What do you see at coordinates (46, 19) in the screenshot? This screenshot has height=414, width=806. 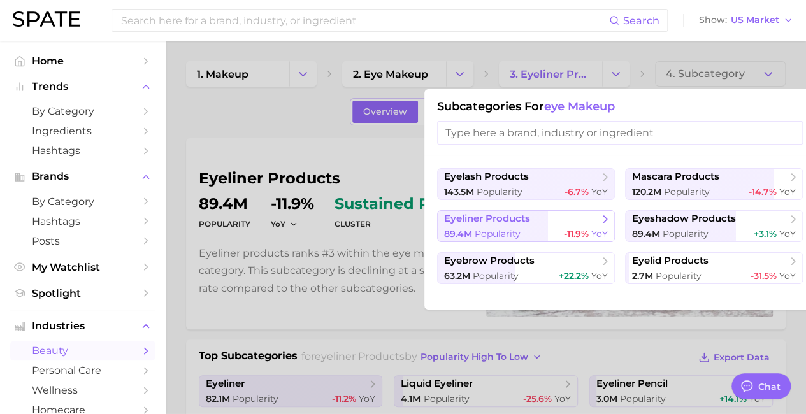 I see `img: SPATE` at bounding box center [46, 19].